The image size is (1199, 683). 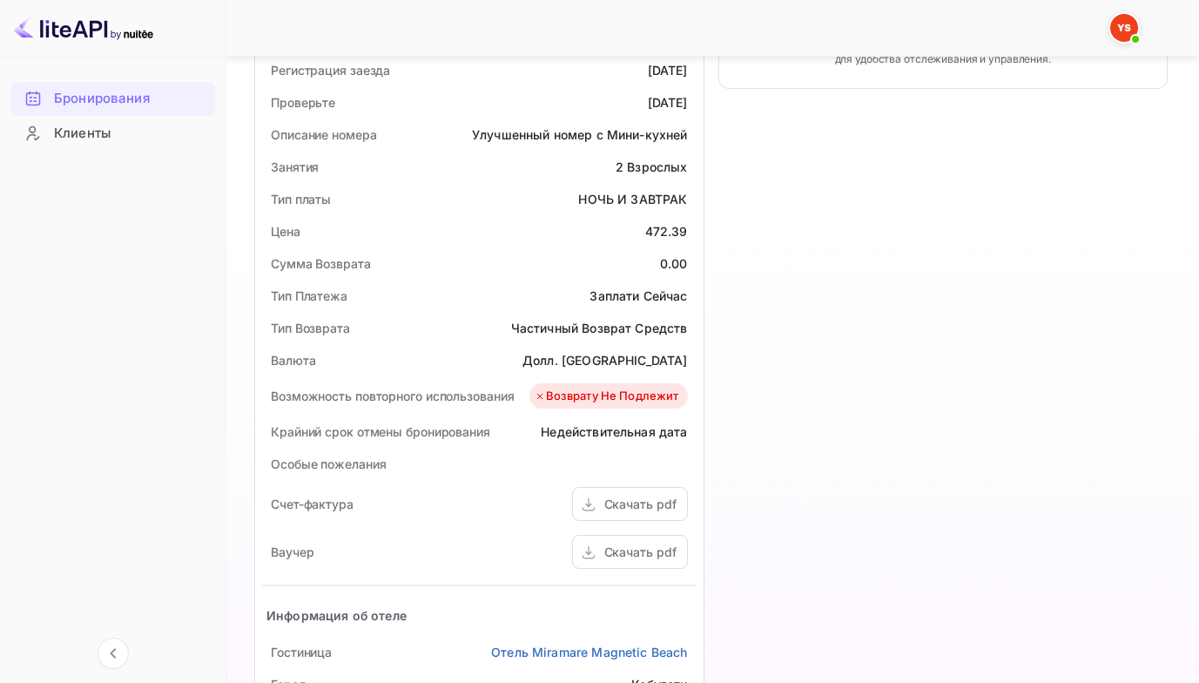 What do you see at coordinates (1124, 28) in the screenshot?
I see `img: Служба Поддержки Яндекса` at bounding box center [1124, 28].